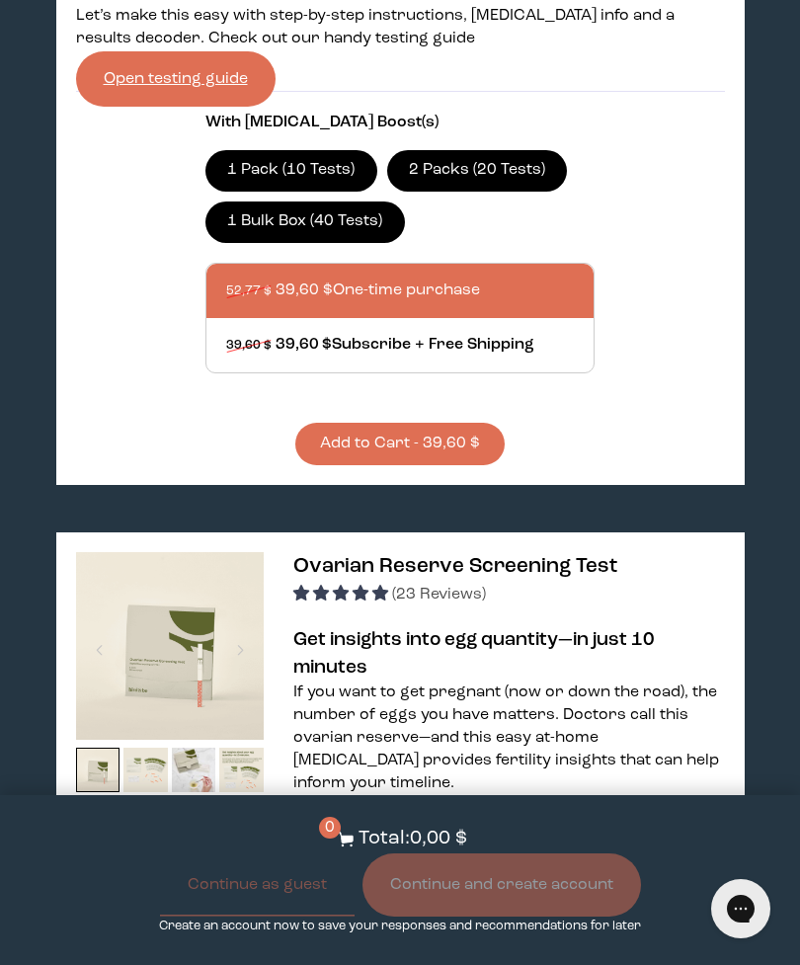 Image resolution: width=800 pixels, height=965 pixels. Describe the element at coordinates (305, 222) in the screenshot. I see `label: 1 Bulk Box (40 Tests)` at that location.